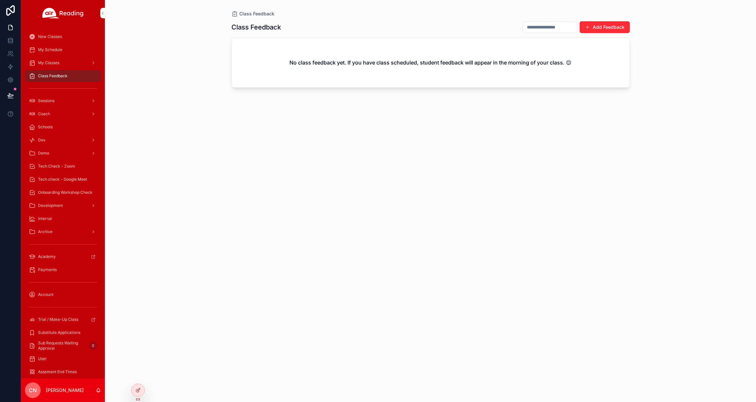 This screenshot has width=756, height=402. What do you see at coordinates (44, 114) in the screenshot?
I see `span: Coach` at bounding box center [44, 114].